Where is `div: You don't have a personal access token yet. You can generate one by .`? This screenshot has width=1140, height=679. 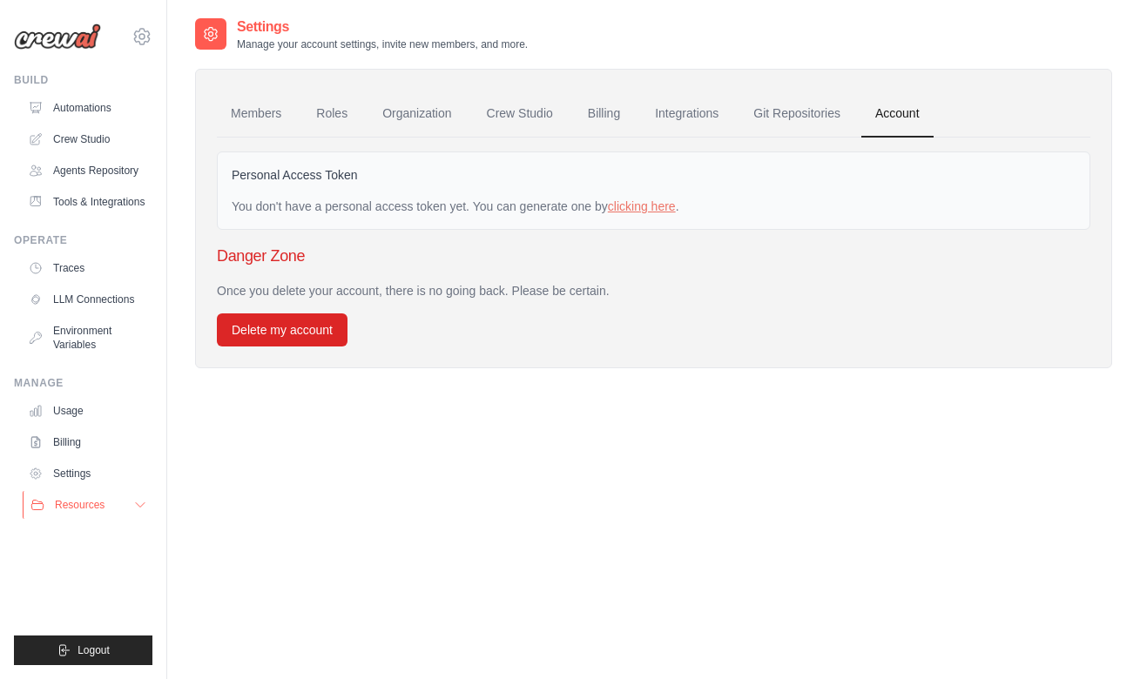 div: You don't have a personal access token yet. You can generate one by . is located at coordinates (653, 206).